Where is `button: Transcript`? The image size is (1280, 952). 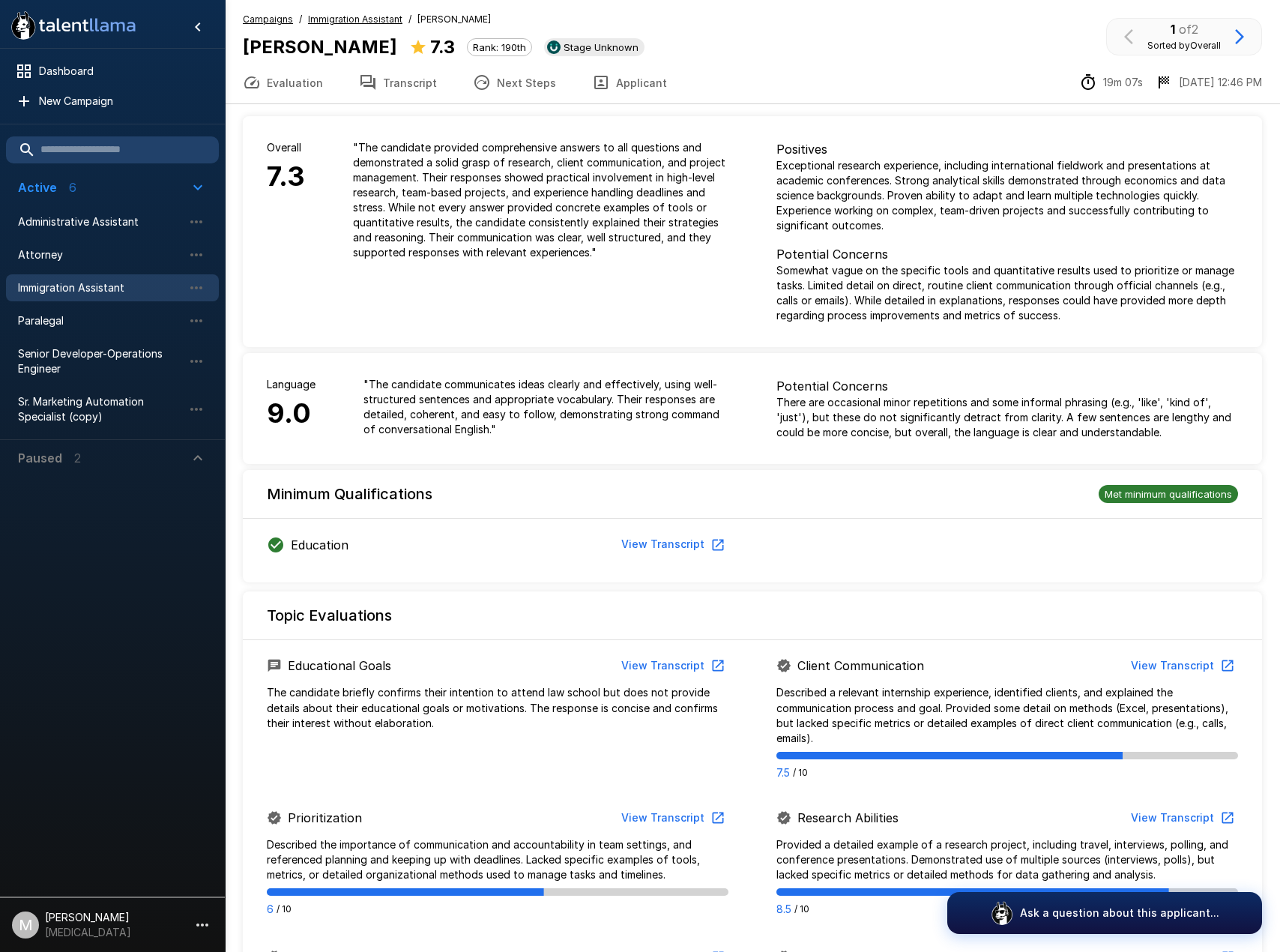
button: Transcript is located at coordinates (398, 82).